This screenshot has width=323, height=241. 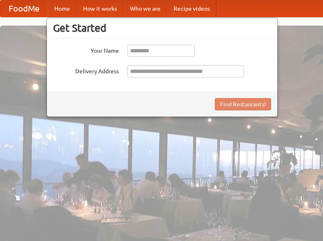 What do you see at coordinates (162, 28) in the screenshot?
I see `h3: Get Started` at bounding box center [162, 28].